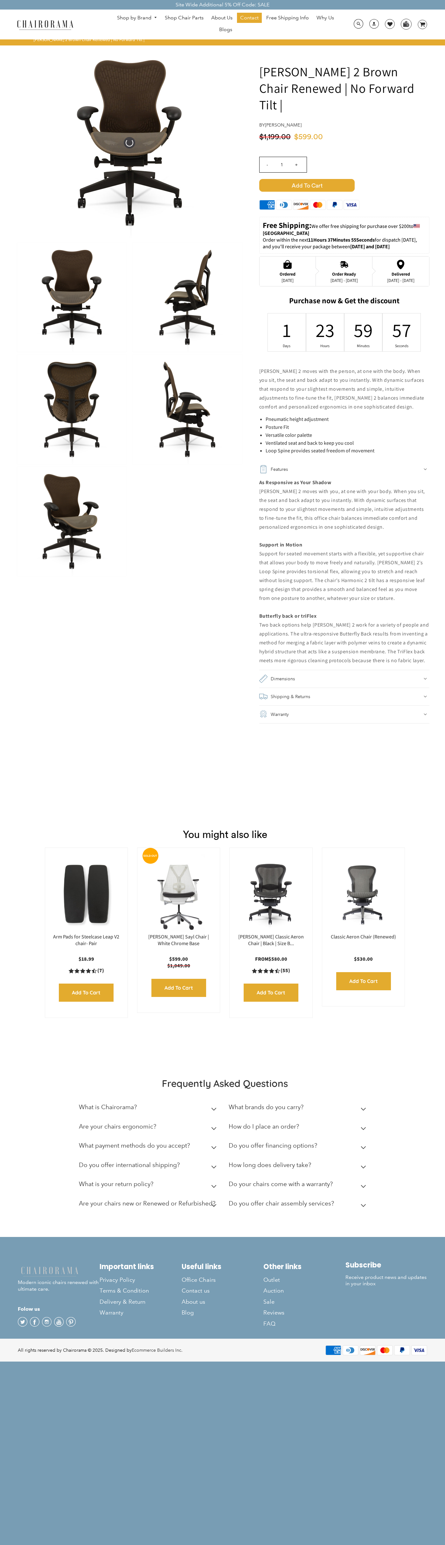  I want to click on h2: Are your chairs ergonomic?, so click(117, 1127).